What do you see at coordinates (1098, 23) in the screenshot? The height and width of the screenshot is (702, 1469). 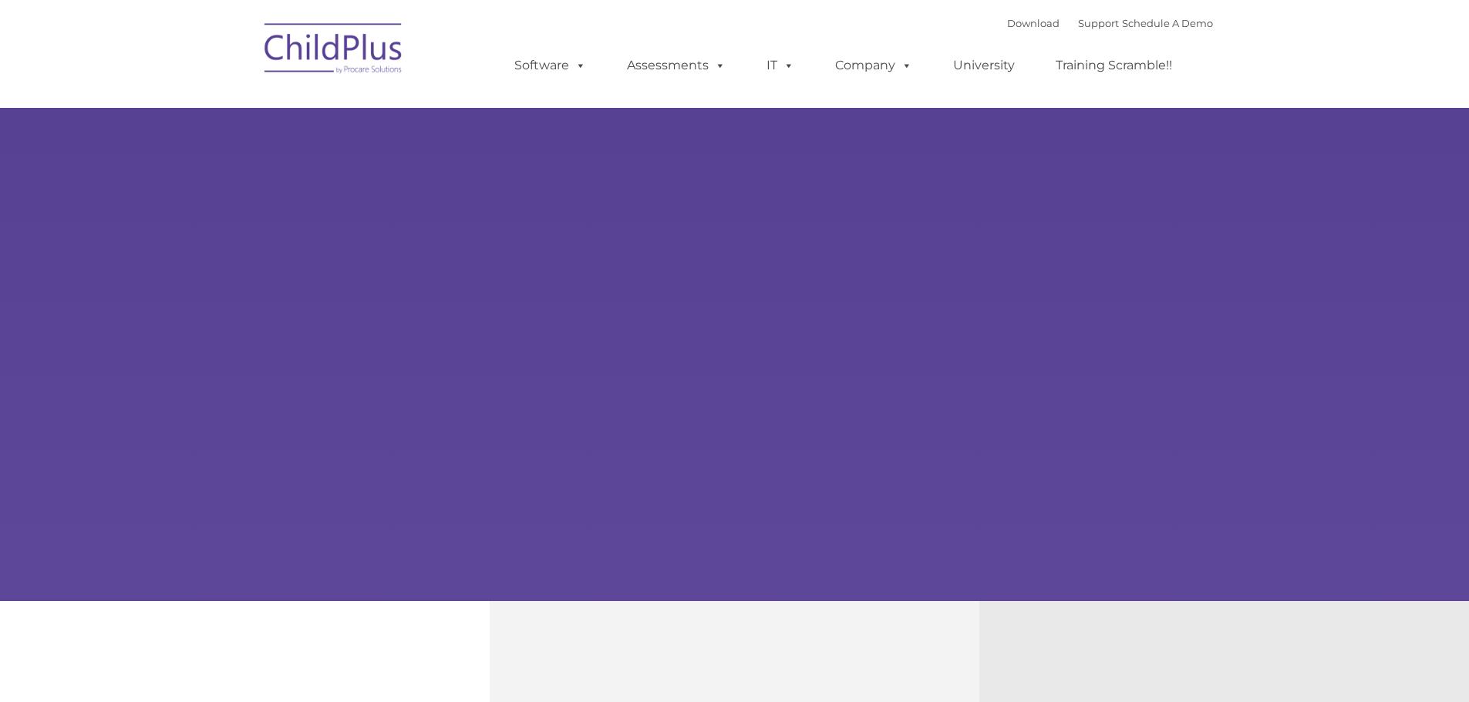 I see `a: Support` at bounding box center [1098, 23].